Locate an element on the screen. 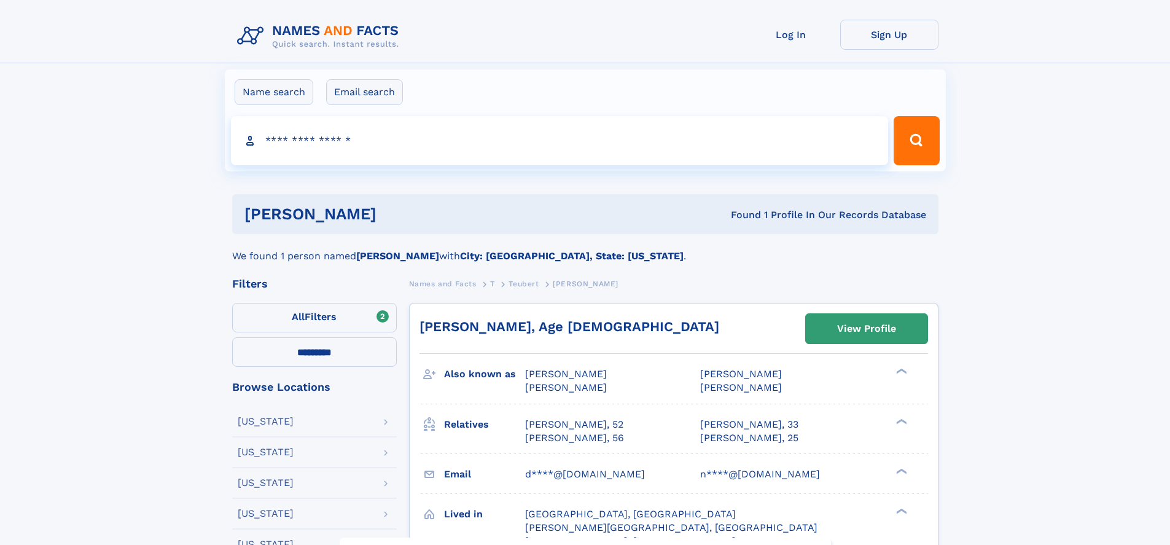  h3: Email is located at coordinates (484, 474).